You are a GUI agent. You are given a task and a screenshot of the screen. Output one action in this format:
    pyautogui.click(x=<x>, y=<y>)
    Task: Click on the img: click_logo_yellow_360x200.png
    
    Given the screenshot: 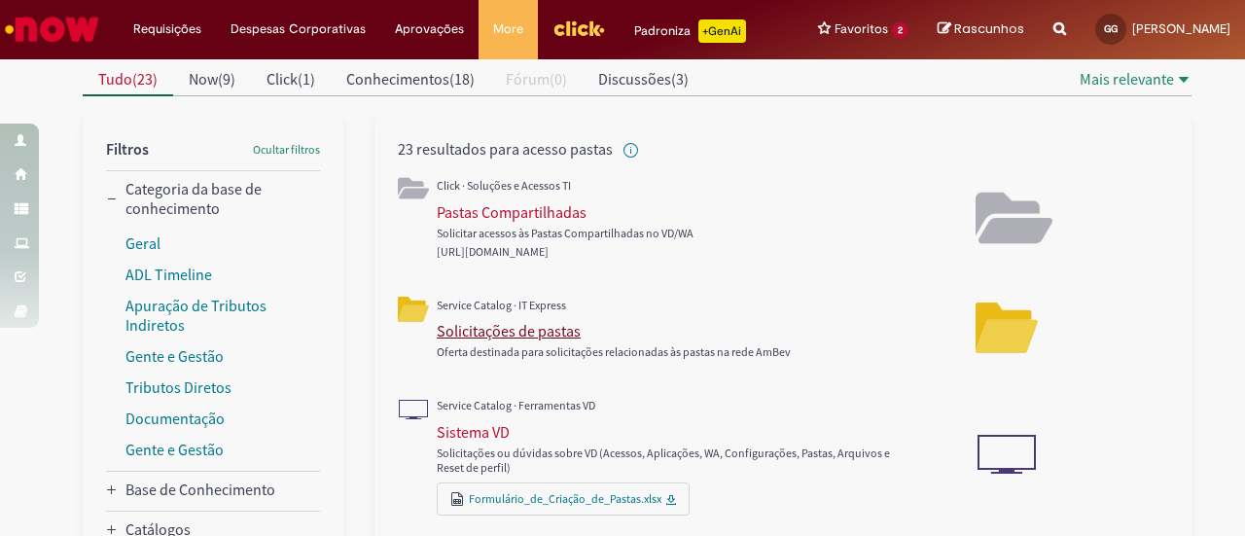 What is the action you would take?
    pyautogui.click(x=579, y=28)
    